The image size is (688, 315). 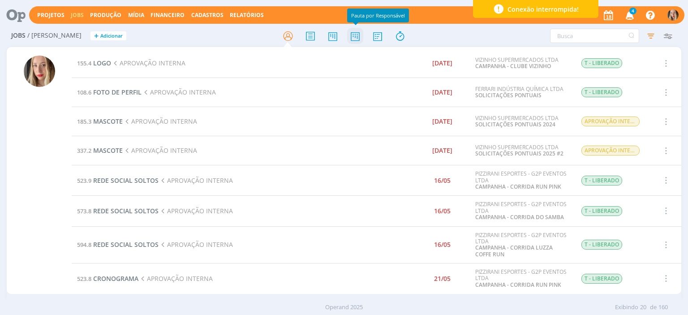 I want to click on button: Projetos, so click(x=51, y=15).